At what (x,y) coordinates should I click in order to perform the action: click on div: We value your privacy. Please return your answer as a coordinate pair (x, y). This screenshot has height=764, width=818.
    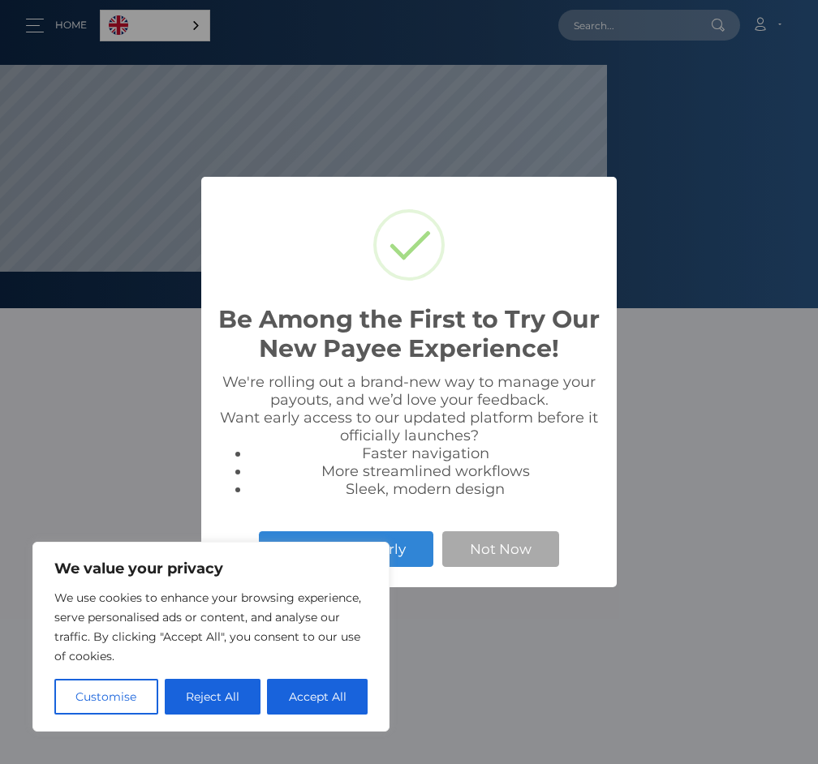
    Looking at the image, I should click on (211, 637).